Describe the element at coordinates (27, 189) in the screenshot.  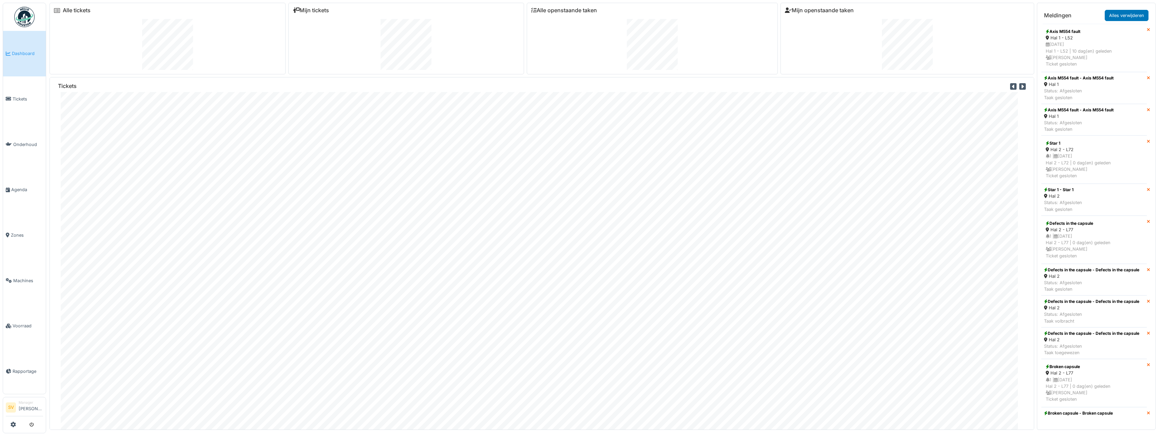
I see `span: Agenda` at that location.